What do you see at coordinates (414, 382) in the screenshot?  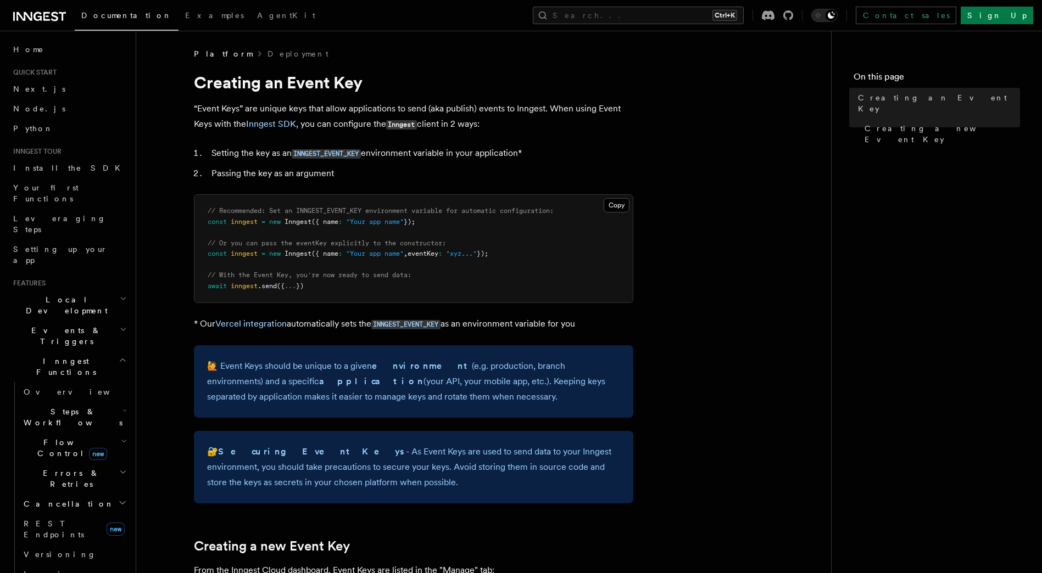 I see `p: 🙋 Event Keys should be unique to a given (e.g. production, branch environments) and a specific (y...` at bounding box center [414, 382].